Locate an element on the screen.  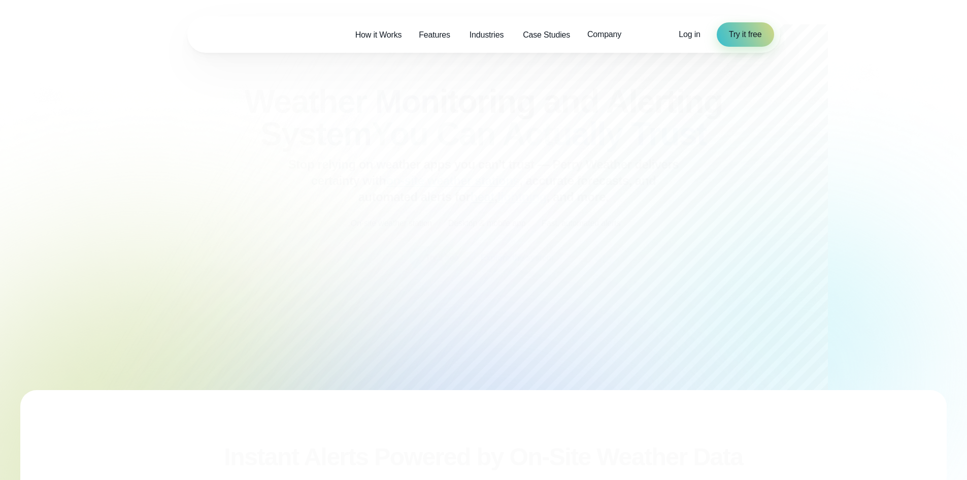
span: Log in is located at coordinates (690, 34).